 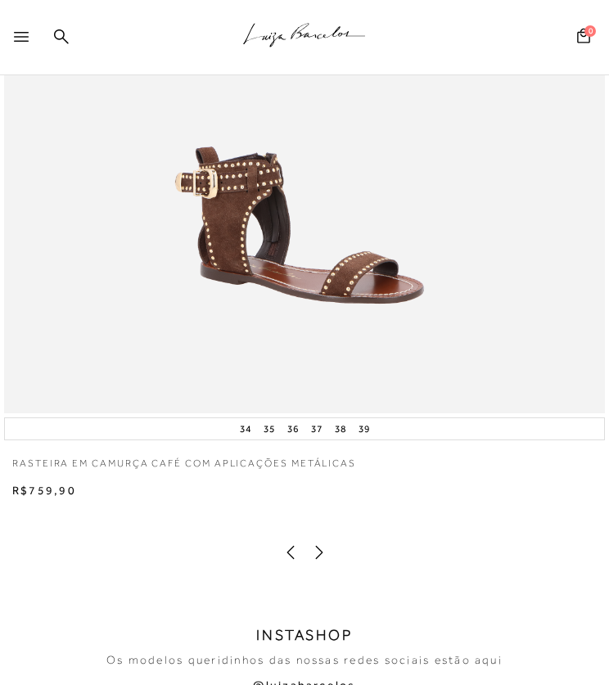 I want to click on h2: INSTASHOP, so click(x=305, y=636).